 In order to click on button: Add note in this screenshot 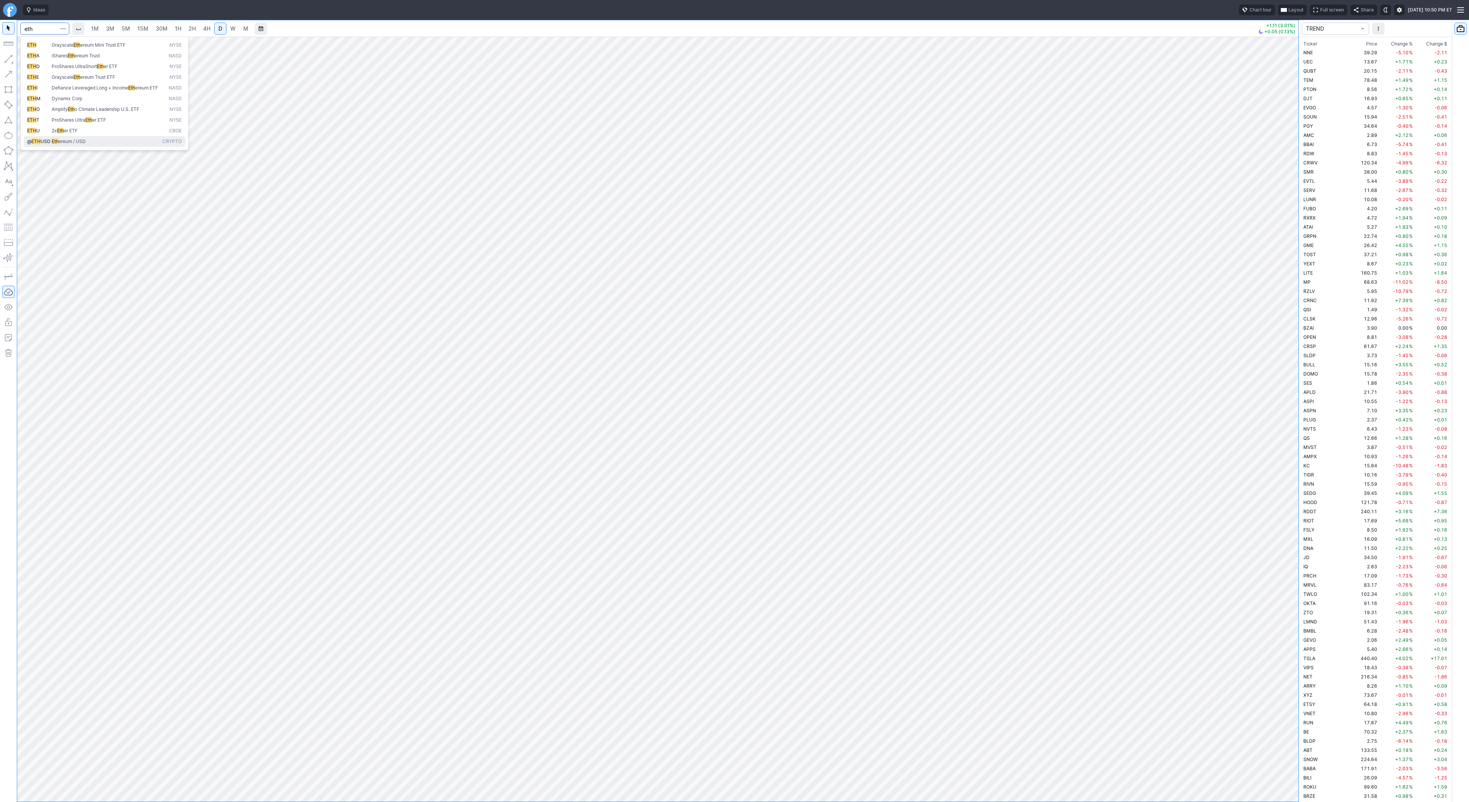, I will do `click(8, 338)`.